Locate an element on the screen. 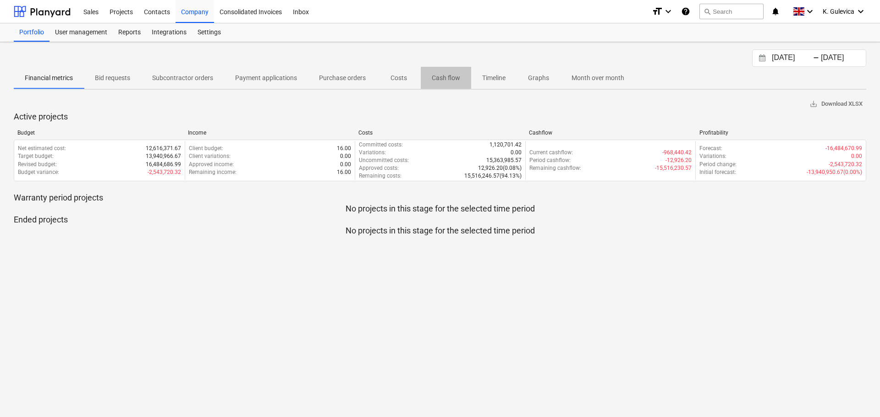  p: Ended projects is located at coordinates (440, 220).